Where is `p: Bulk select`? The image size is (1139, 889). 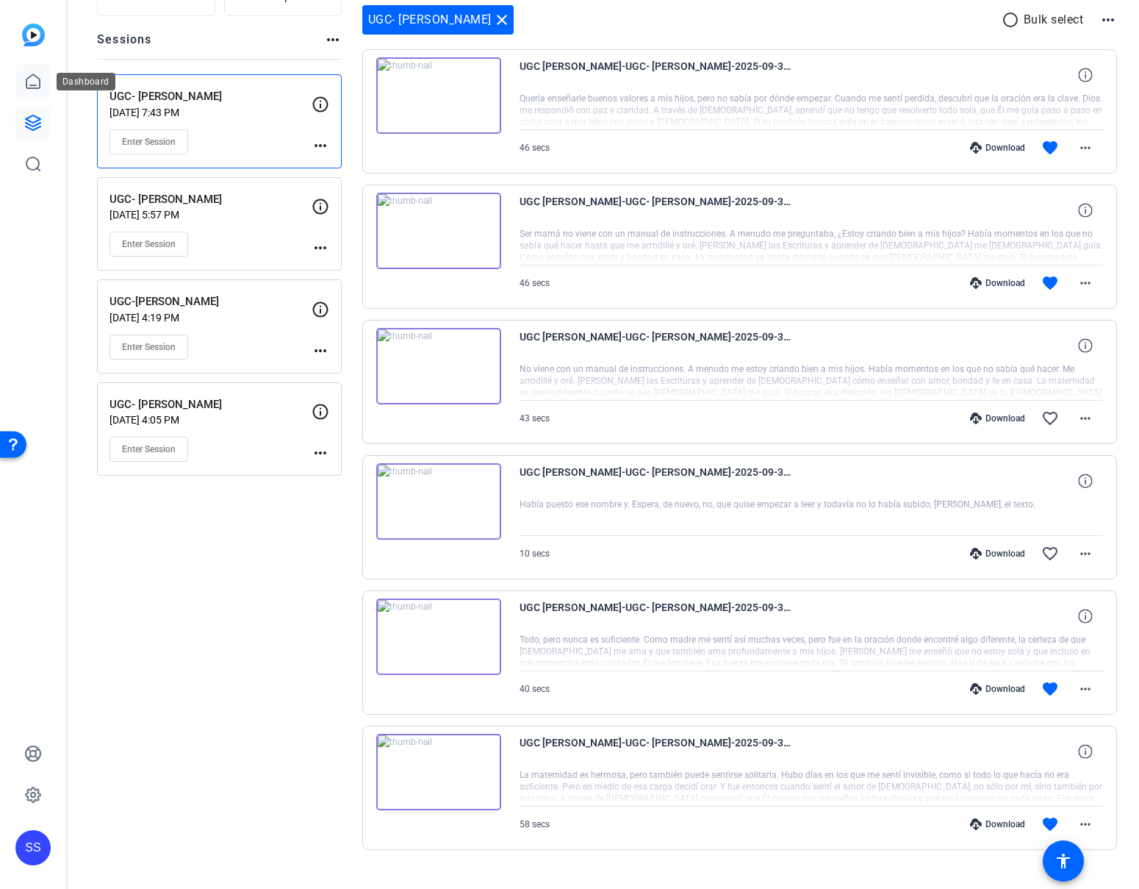
p: Bulk select is located at coordinates (1054, 20).